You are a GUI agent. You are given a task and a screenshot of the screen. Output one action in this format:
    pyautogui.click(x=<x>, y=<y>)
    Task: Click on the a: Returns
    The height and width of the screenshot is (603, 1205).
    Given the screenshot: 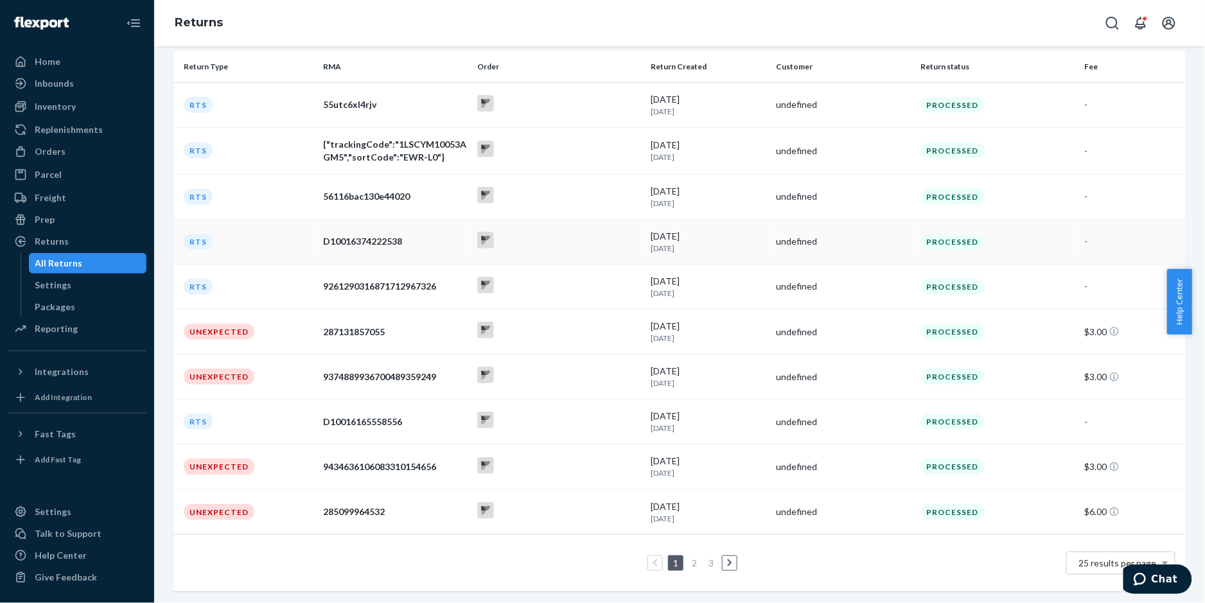 What is the action you would take?
    pyautogui.click(x=198, y=22)
    